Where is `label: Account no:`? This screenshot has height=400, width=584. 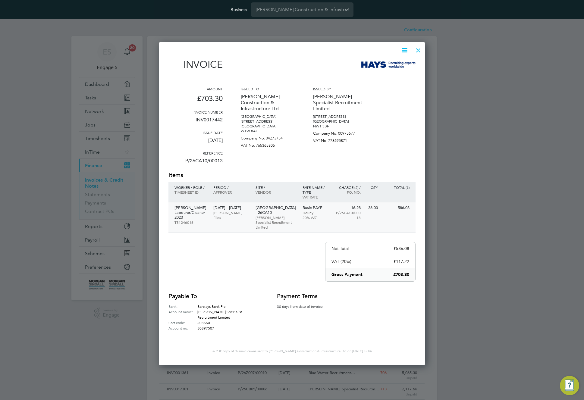 label: Account no: is located at coordinates (183, 328).